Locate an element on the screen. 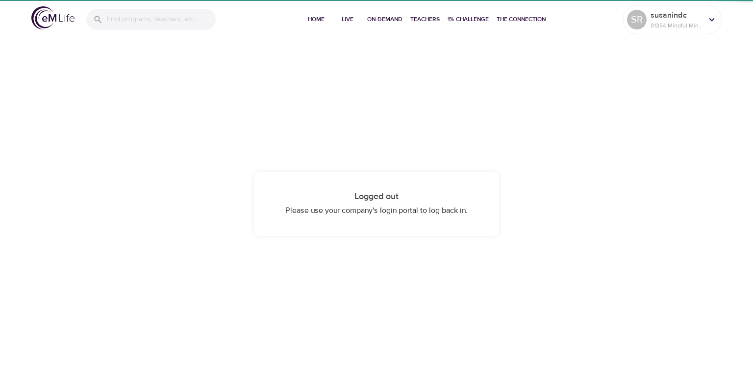 This screenshot has width=753, height=388. h4: Logged out is located at coordinates (377, 197).